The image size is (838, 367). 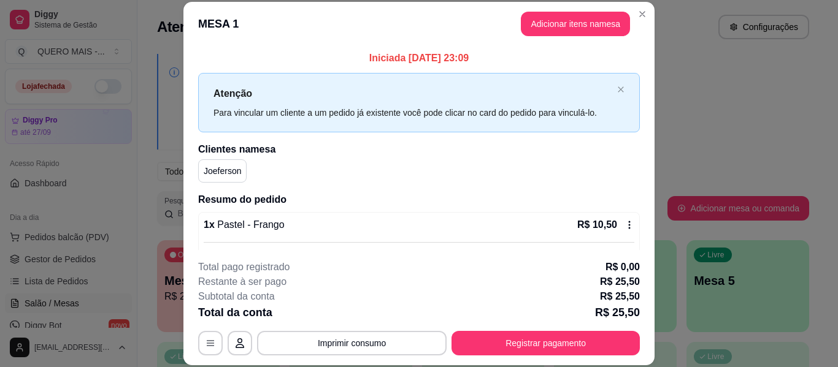 I want to click on span: Pastel - Frango, so click(x=250, y=224).